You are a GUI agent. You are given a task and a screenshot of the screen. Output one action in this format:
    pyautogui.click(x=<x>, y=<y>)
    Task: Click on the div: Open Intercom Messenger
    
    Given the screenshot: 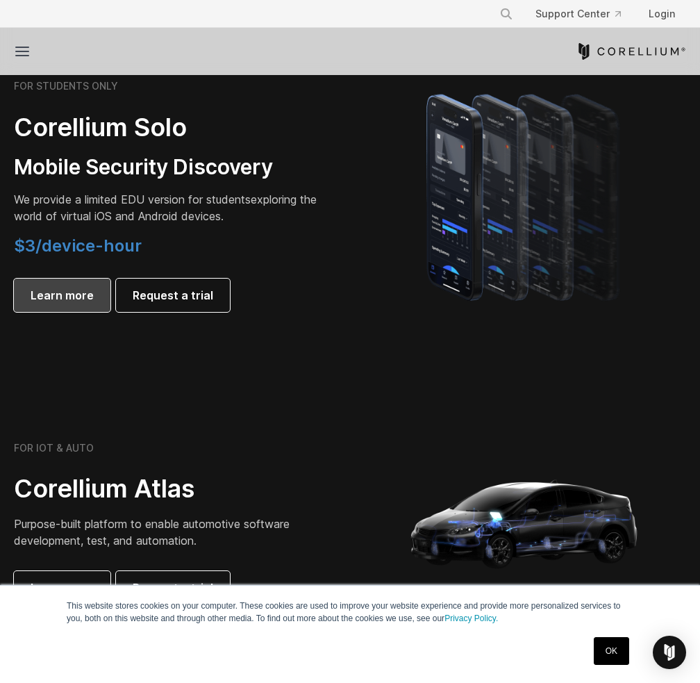 What is the action you would take?
    pyautogui.click(x=670, y=652)
    